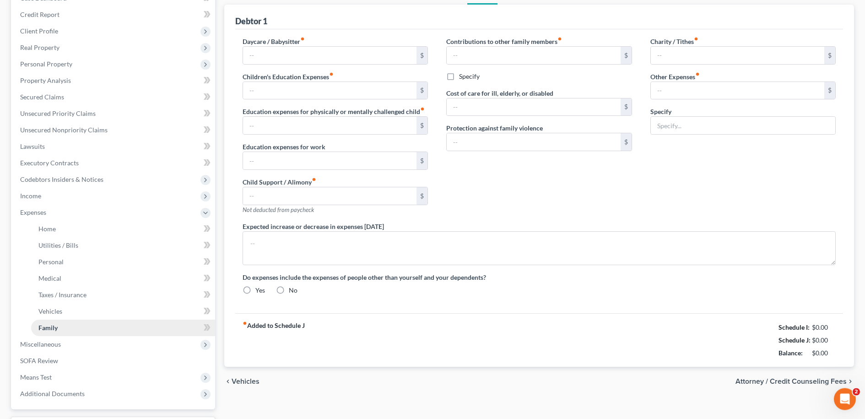 This screenshot has height=419, width=865. I want to click on span: Utilities / Bills, so click(58, 245).